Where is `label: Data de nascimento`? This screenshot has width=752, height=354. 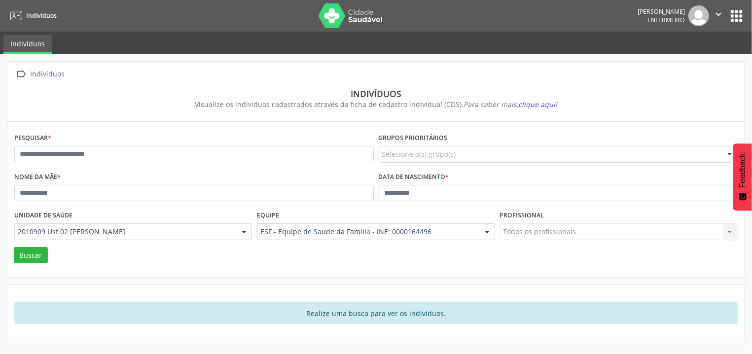 label: Data de nascimento is located at coordinates (414, 177).